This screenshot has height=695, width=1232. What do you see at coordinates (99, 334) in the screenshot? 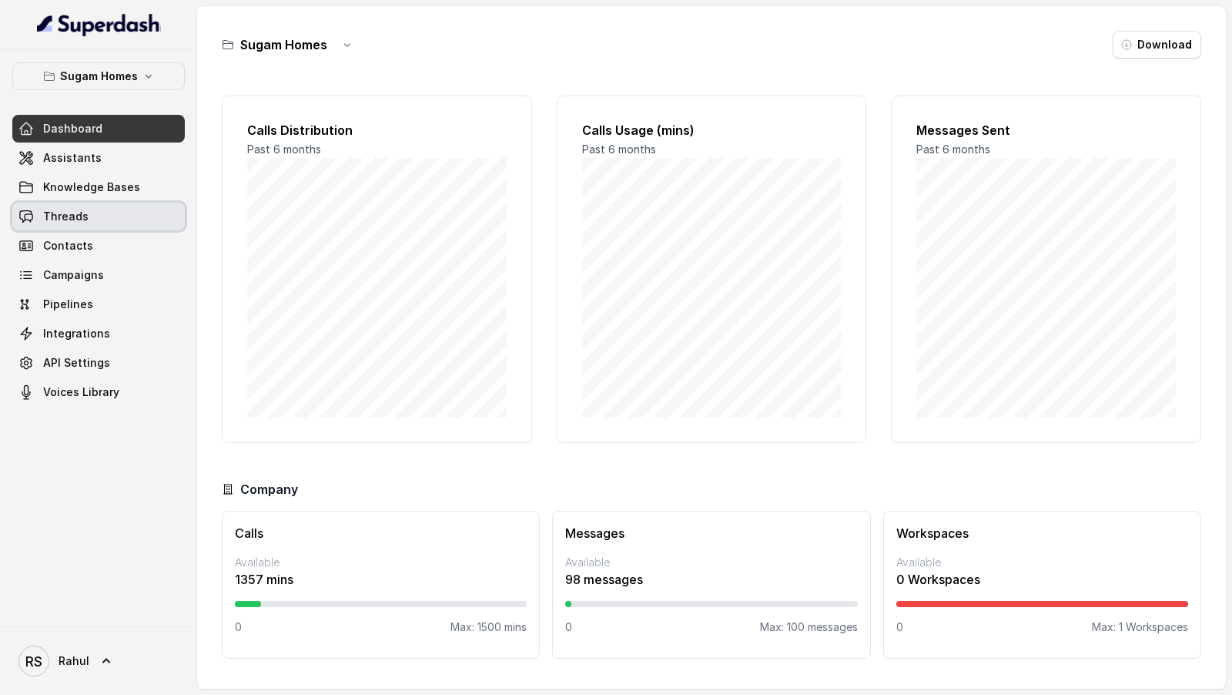
I see `a: Integrations` at bounding box center [99, 334].